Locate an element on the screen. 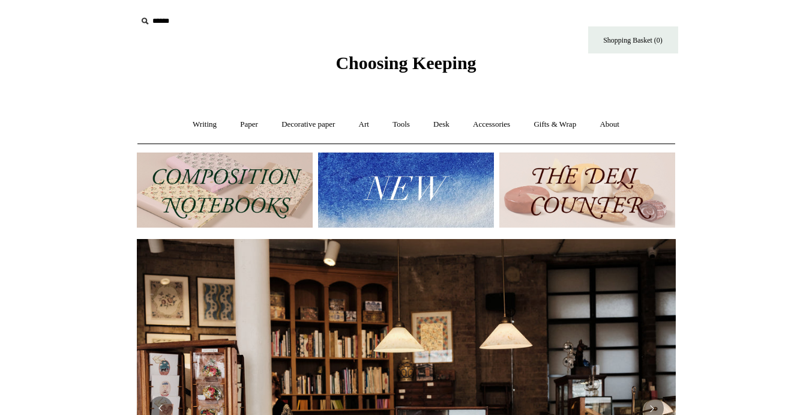 The width and height of the screenshot is (812, 415). span: Choosing Keeping is located at coordinates (406, 62).